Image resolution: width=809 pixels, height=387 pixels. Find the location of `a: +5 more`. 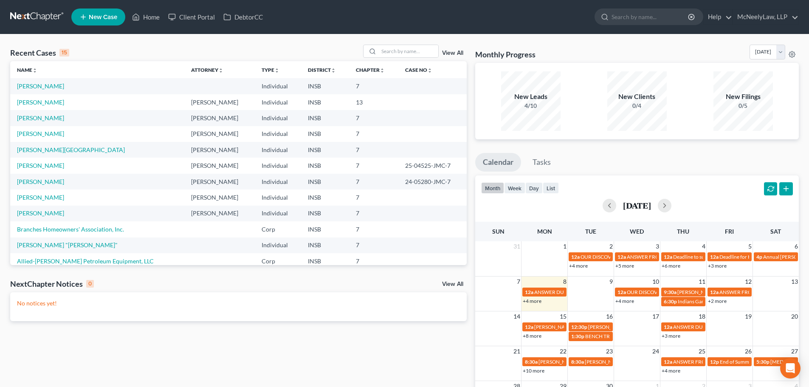

a: +5 more is located at coordinates (625, 265).